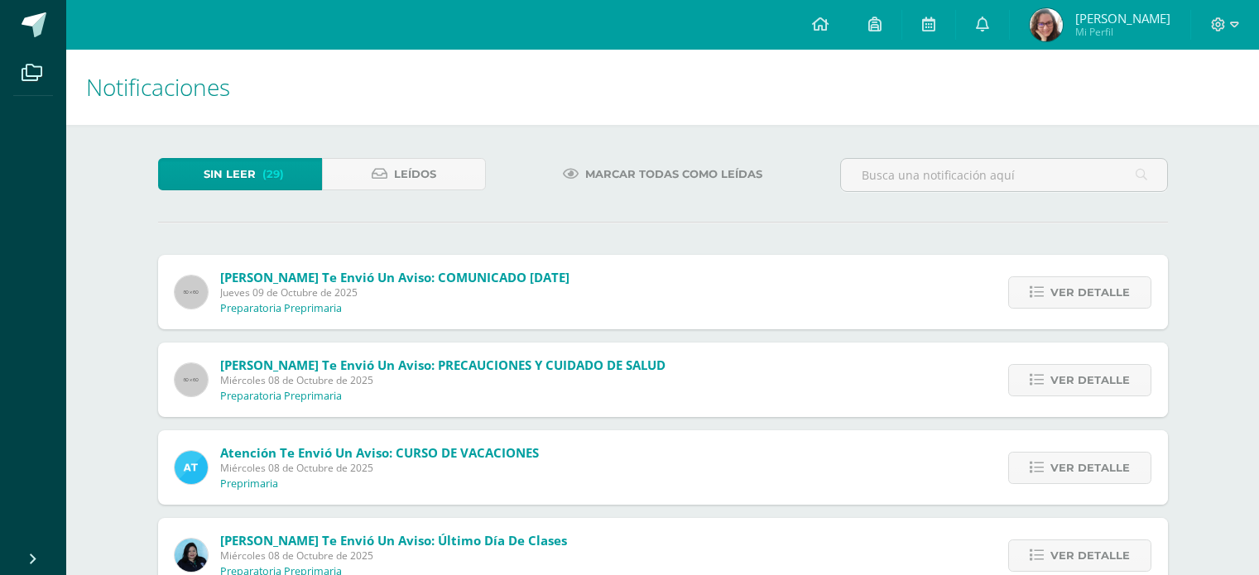  What do you see at coordinates (395, 292) in the screenshot?
I see `span: Jueves 09 de Octubre de 2025` at bounding box center [395, 292].